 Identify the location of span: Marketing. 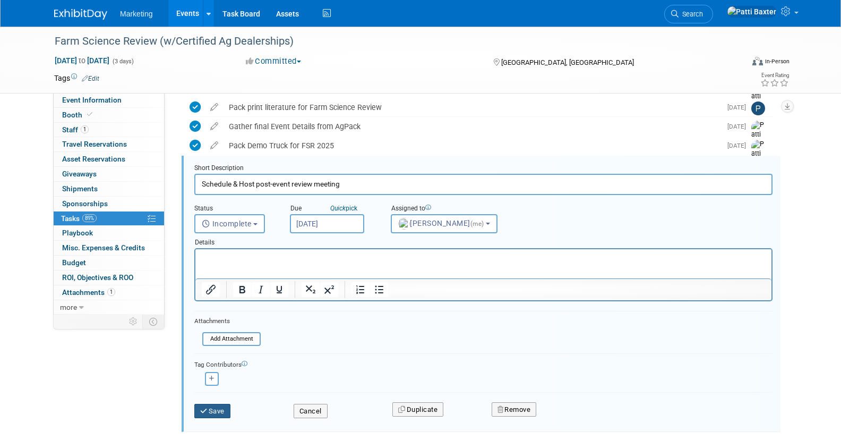
(136, 14).